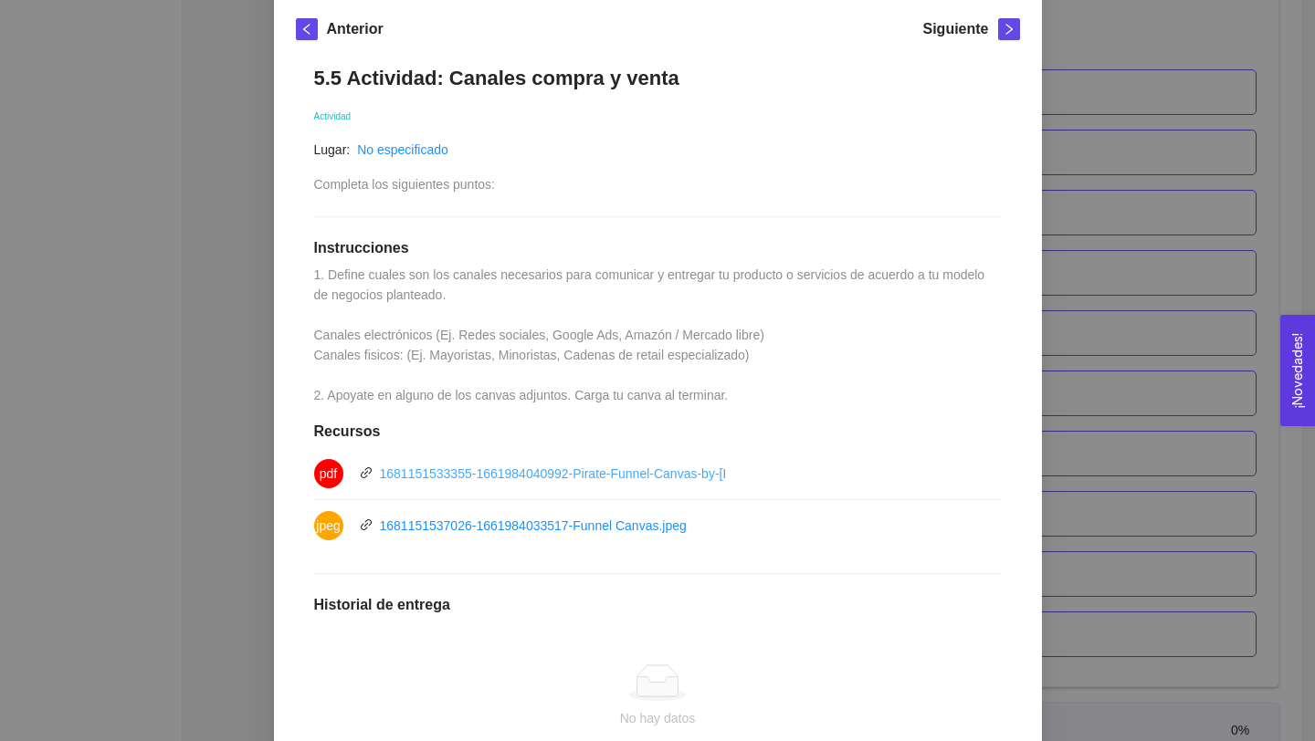 This screenshot has width=1315, height=741. I want to click on span: Actividad, so click(332, 116).